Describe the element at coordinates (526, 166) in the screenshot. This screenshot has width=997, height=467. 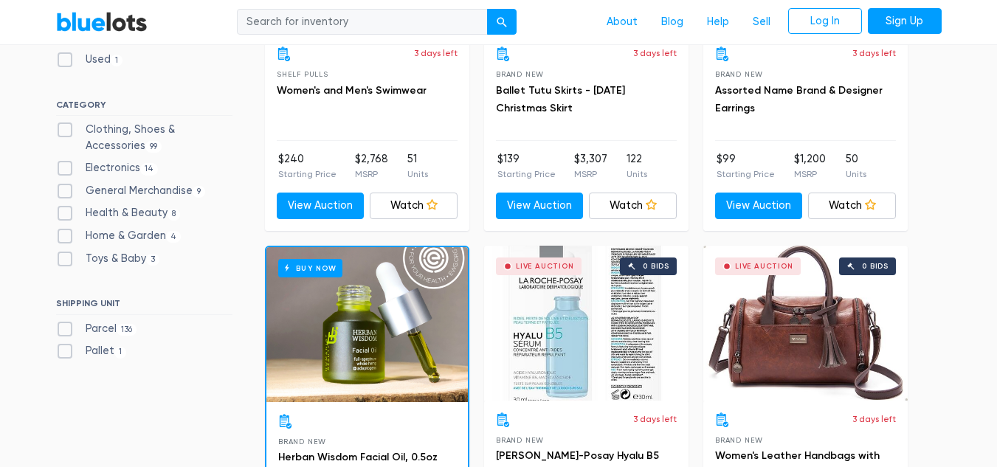
I see `li: $139` at that location.